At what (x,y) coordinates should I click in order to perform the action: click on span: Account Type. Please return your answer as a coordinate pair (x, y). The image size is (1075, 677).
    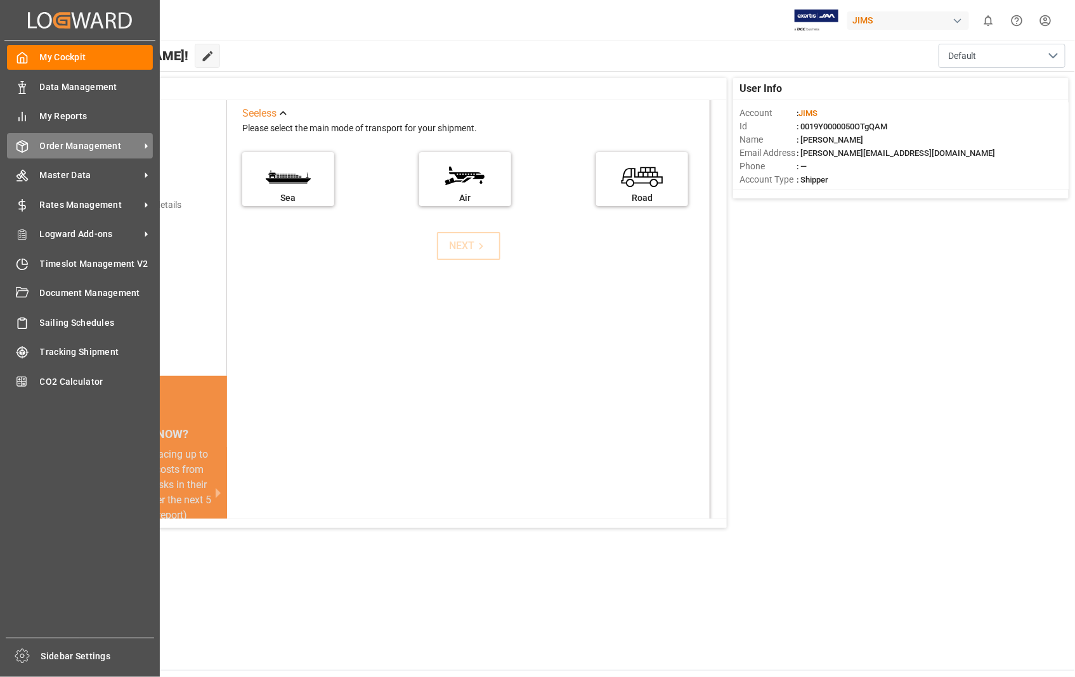
    Looking at the image, I should click on (768, 179).